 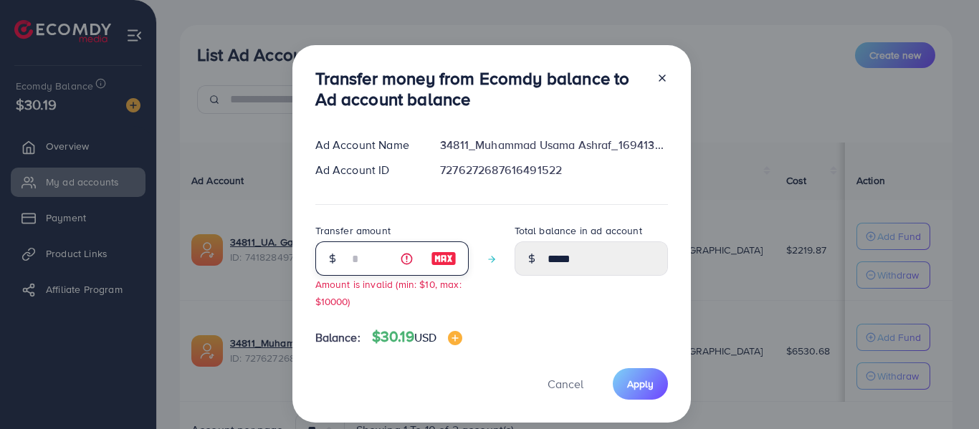 What do you see at coordinates (353, 231) in the screenshot?
I see `label: Transfer amount` at bounding box center [353, 231].